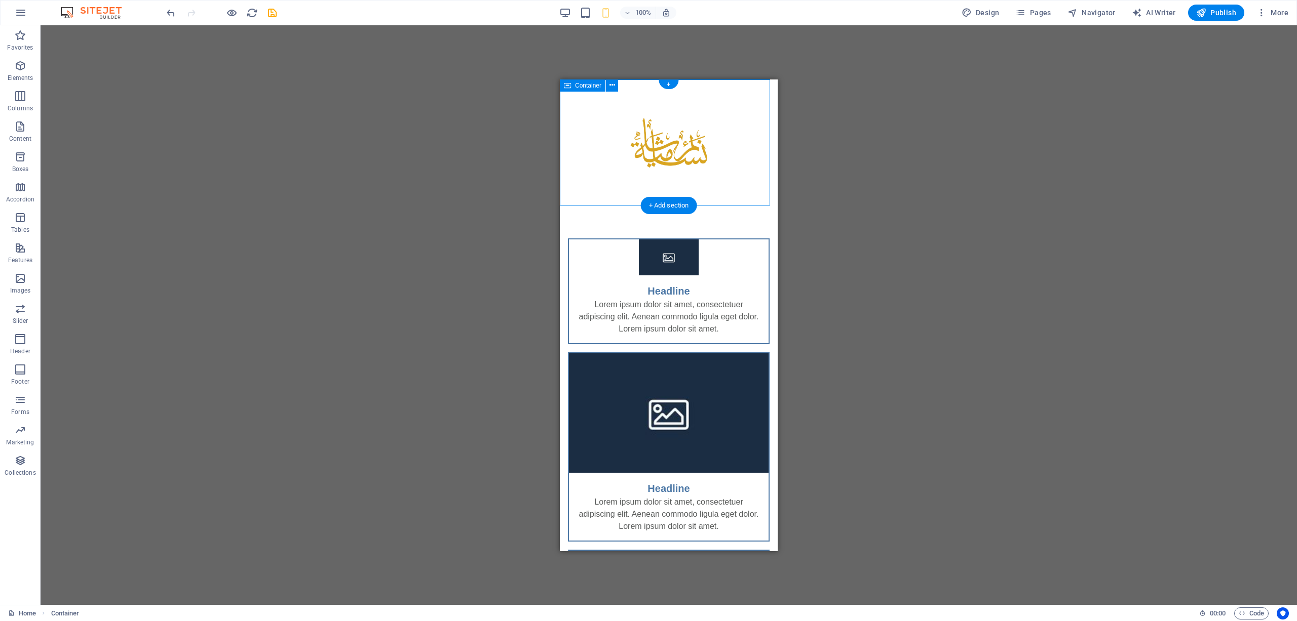  Describe the element at coordinates (20, 230) in the screenshot. I see `p: Tables` at that location.